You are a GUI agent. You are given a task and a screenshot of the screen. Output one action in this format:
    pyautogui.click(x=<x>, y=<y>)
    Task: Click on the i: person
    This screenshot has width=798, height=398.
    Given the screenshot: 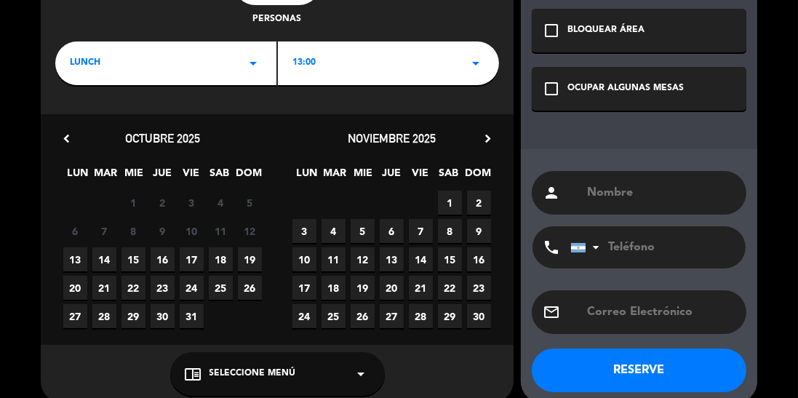 What is the action you would take?
    pyautogui.click(x=552, y=193)
    